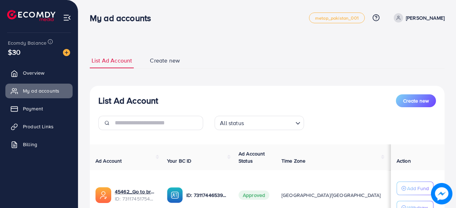  What do you see at coordinates (207, 195) in the screenshot?
I see `p: ID: 7311744653974355970` at bounding box center [207, 195].